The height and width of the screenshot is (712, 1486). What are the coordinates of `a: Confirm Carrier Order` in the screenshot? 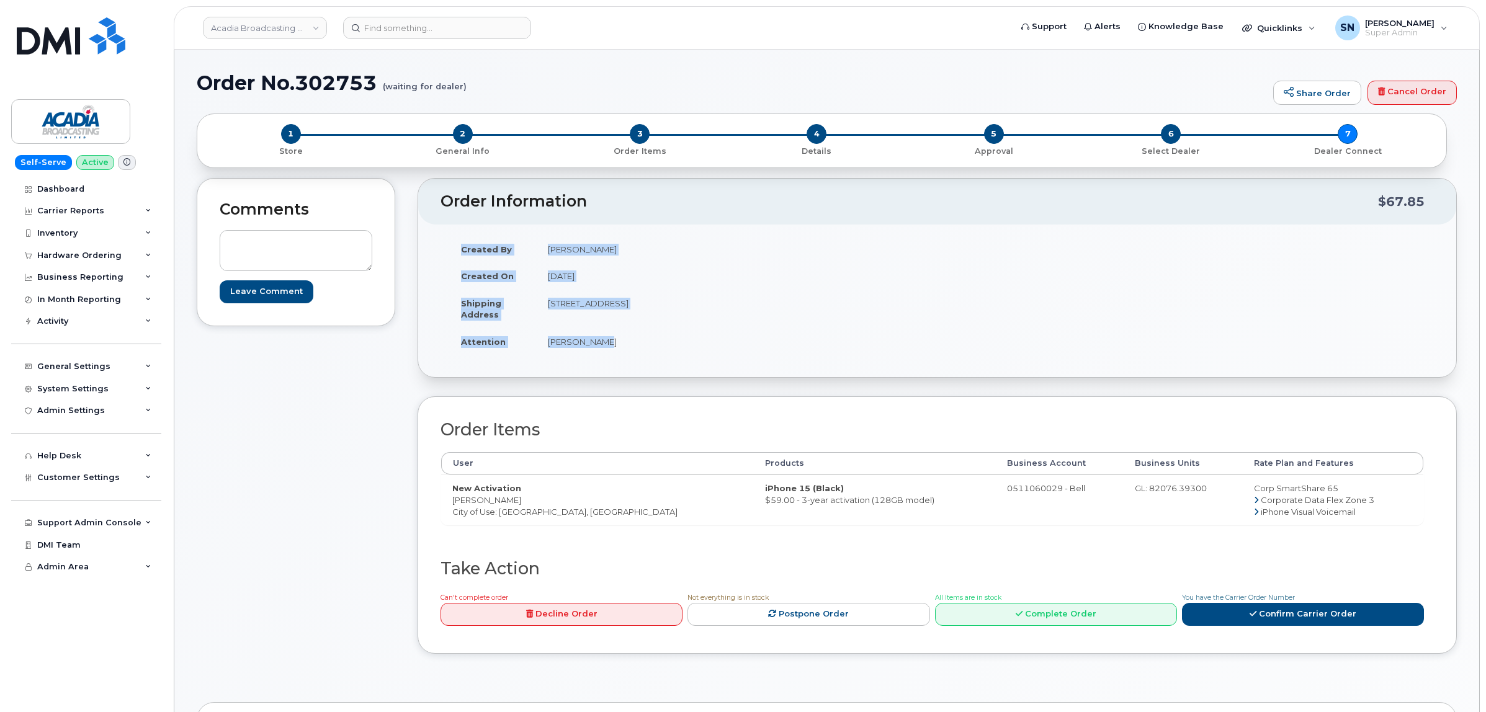 It's located at (1303, 614).